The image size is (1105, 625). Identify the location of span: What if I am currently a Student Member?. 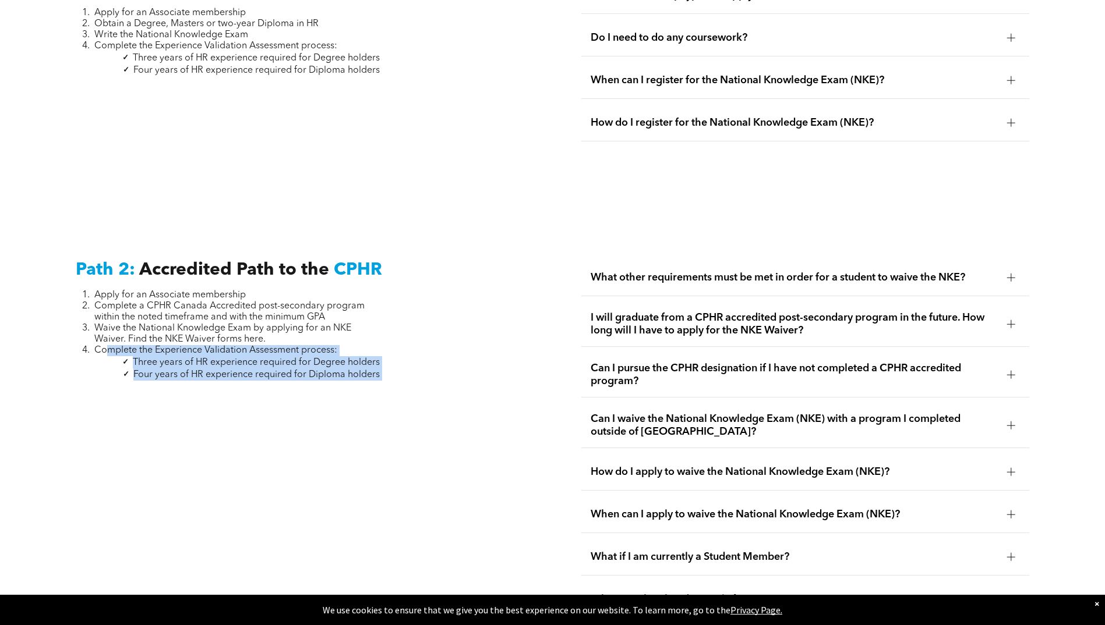
(794, 557).